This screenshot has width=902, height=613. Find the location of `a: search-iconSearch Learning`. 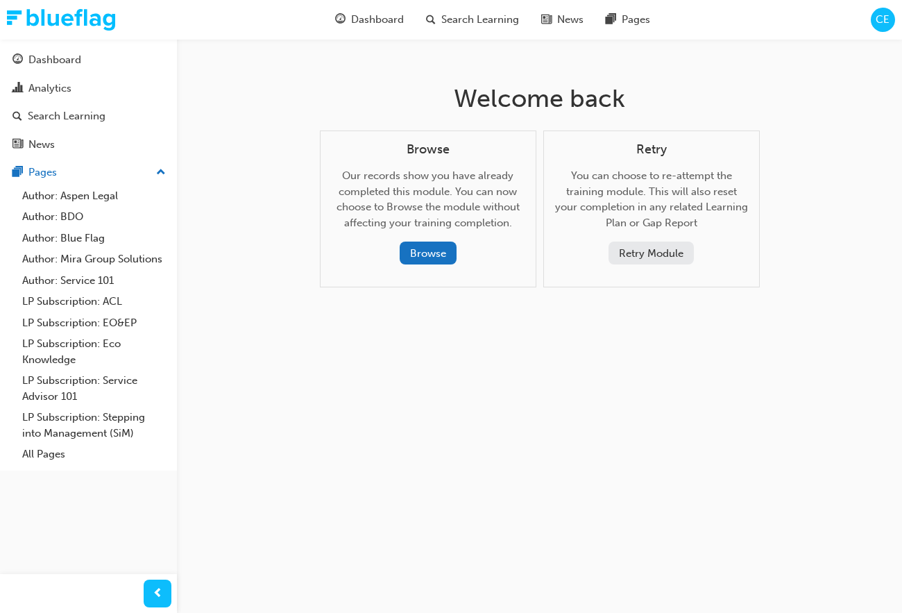

a: search-iconSearch Learning is located at coordinates (473, 19).